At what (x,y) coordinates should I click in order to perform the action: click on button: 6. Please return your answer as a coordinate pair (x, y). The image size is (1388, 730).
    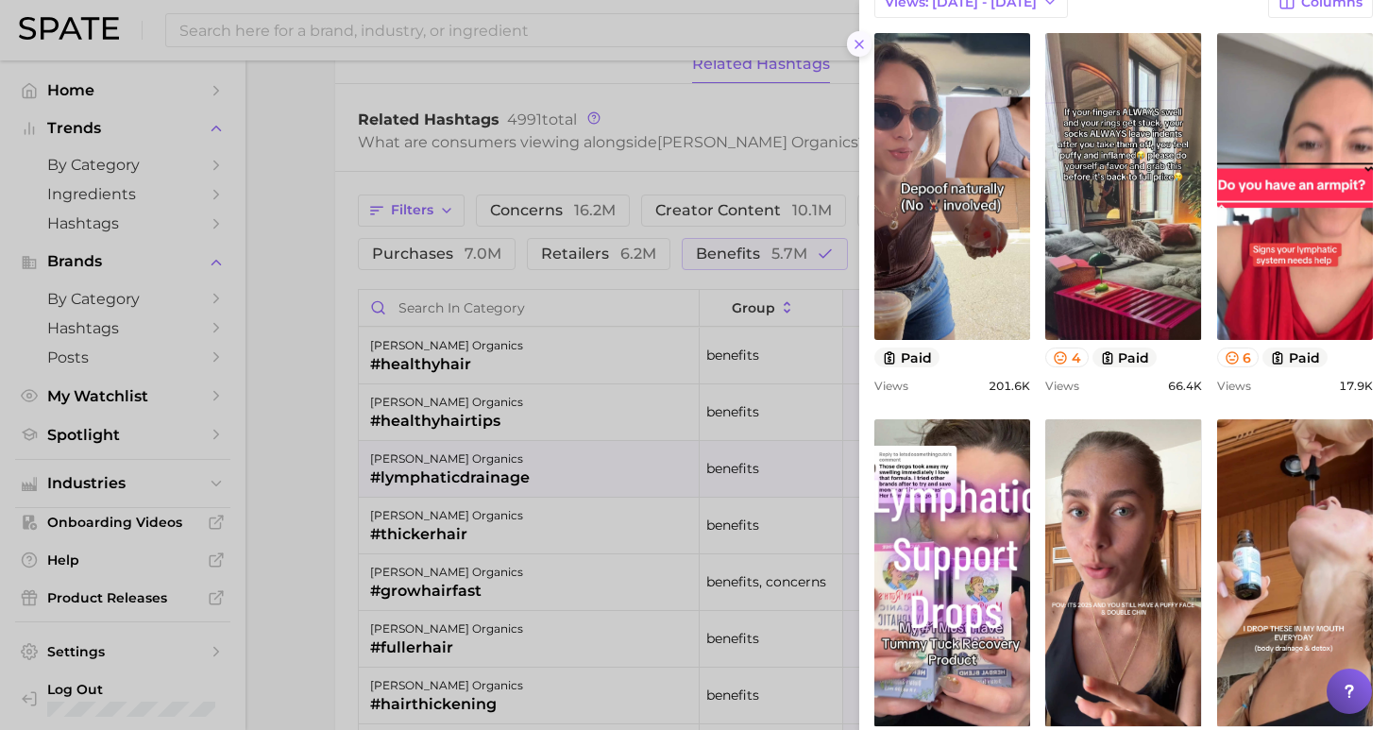
    Looking at the image, I should click on (1238, 357).